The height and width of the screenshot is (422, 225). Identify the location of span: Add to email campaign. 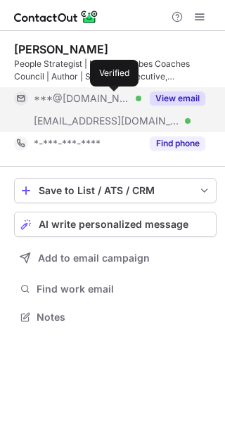
(93, 258).